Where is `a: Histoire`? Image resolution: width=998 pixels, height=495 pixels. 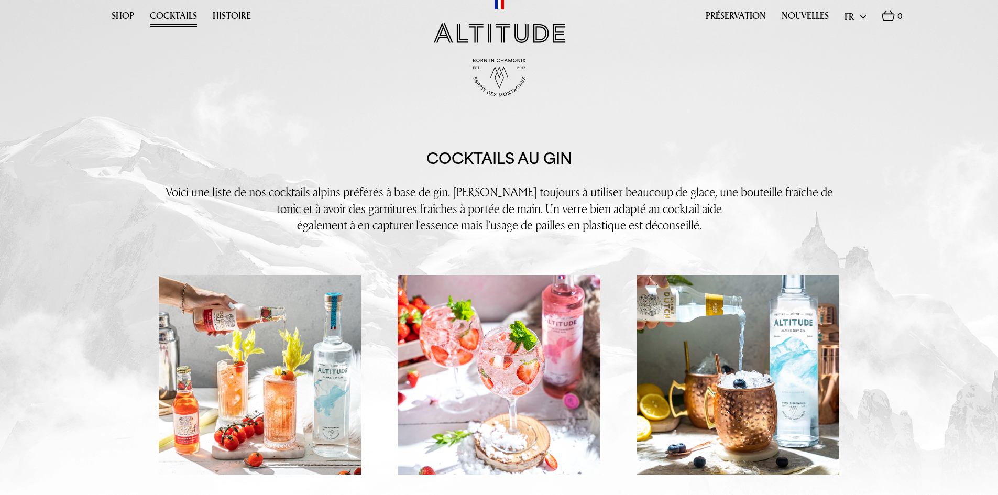 a: Histoire is located at coordinates (231, 18).